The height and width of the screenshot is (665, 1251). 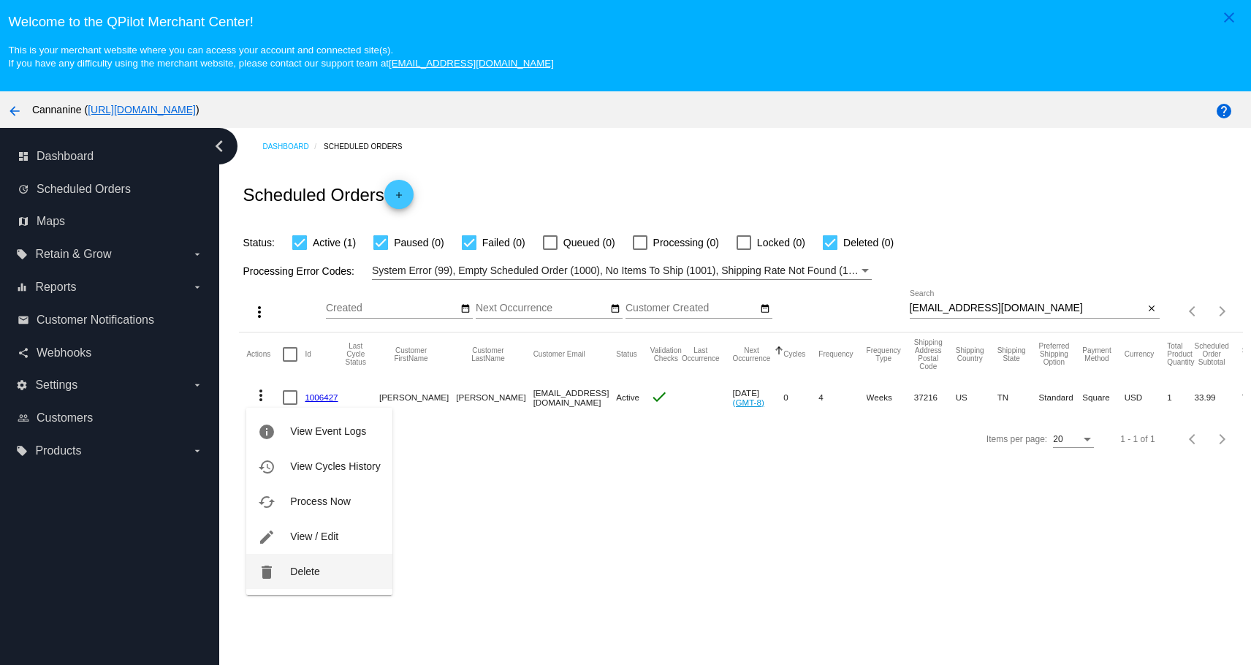 I want to click on mat-icon: info, so click(x=267, y=432).